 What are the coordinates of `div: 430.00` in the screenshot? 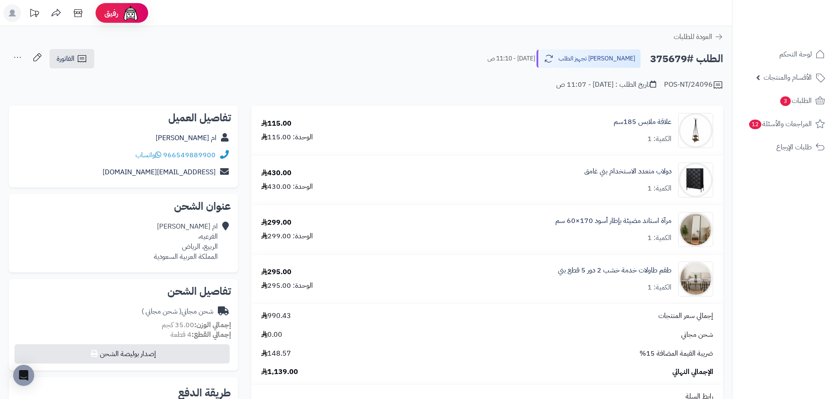 It's located at (276, 173).